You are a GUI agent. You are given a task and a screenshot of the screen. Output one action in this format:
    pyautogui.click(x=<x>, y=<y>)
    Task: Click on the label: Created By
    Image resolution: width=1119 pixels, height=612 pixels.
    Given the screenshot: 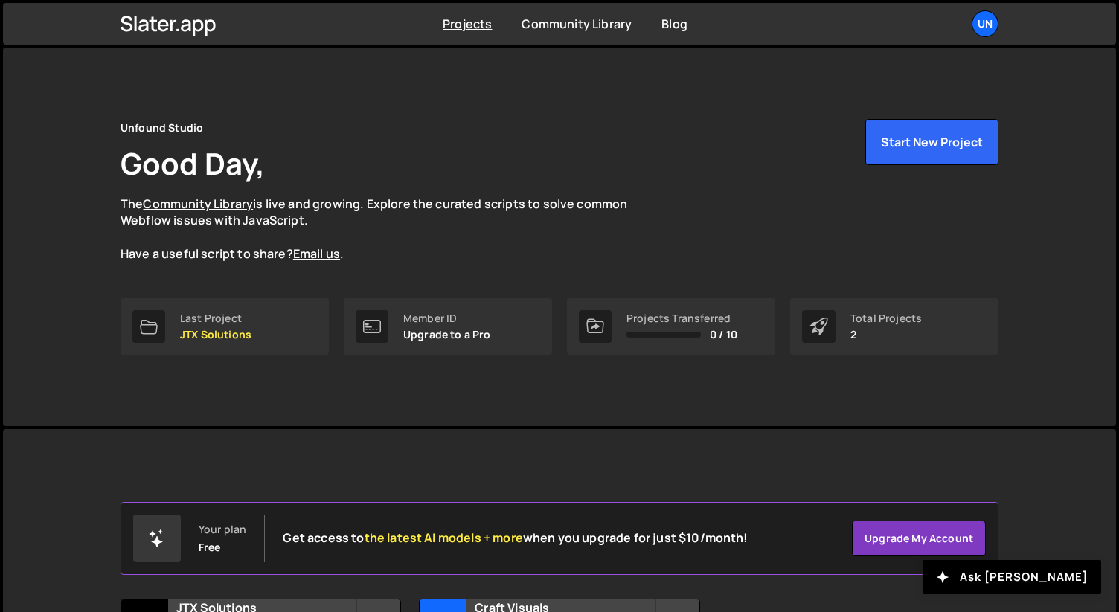 What is the action you would take?
    pyautogui.click(x=703, y=507)
    